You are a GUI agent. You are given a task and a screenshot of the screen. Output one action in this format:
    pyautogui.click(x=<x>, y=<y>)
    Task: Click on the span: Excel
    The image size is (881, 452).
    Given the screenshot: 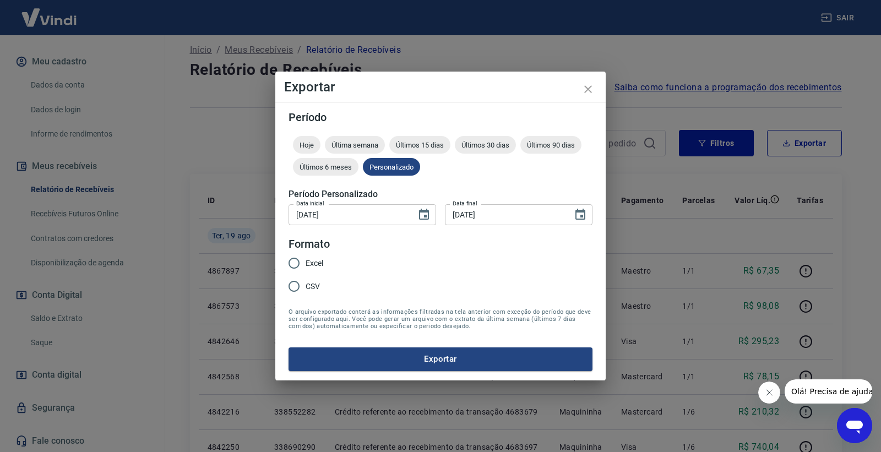 What is the action you would take?
    pyautogui.click(x=314, y=263)
    